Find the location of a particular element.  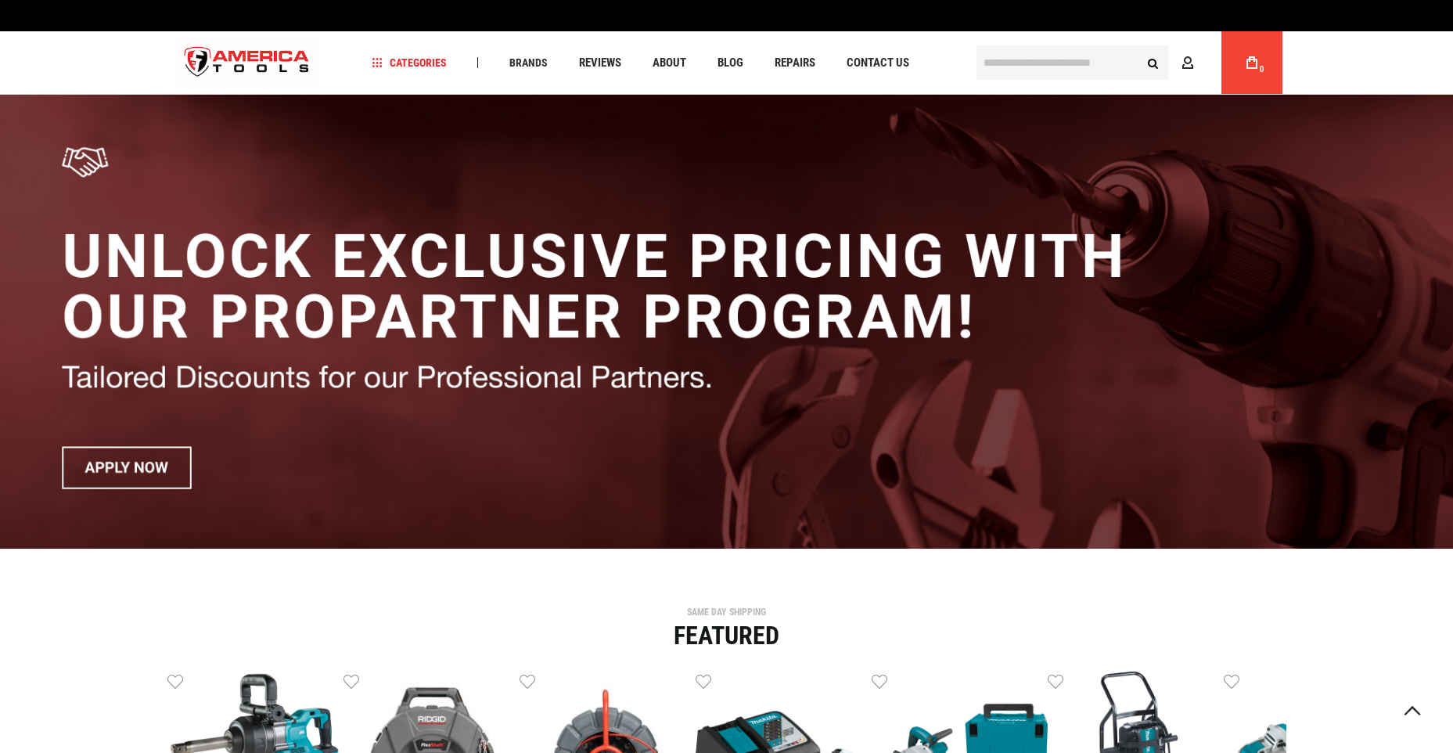

span: About is located at coordinates (669, 63).